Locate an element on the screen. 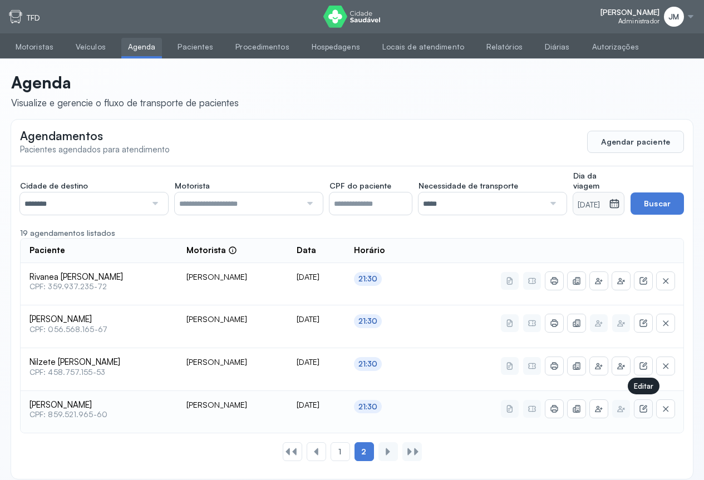 This screenshot has height=480, width=704. span: CPF: 359.937.235-72 is located at coordinates (99, 287).